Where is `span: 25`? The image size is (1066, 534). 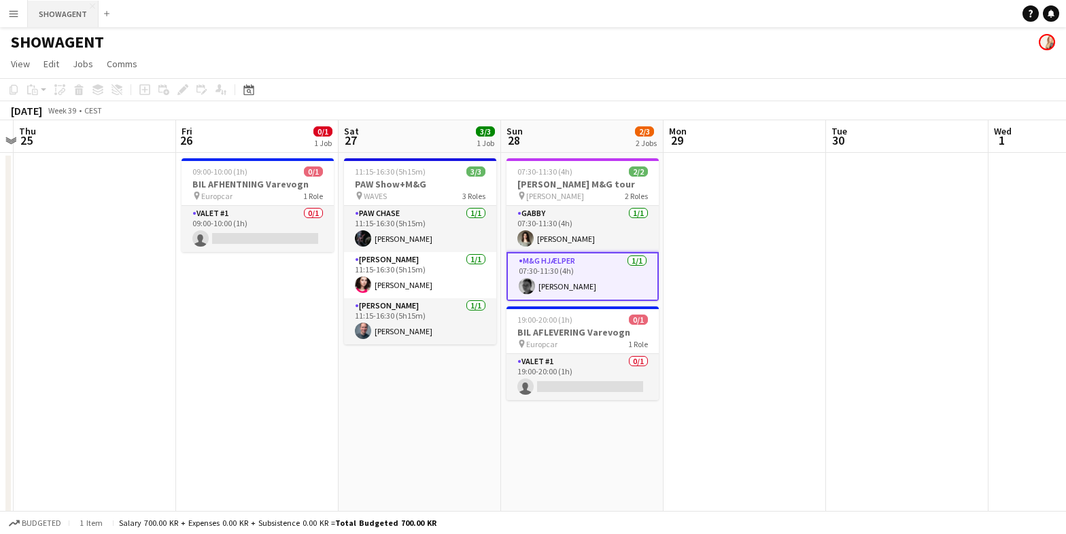
span: 25 is located at coordinates (27, 140).